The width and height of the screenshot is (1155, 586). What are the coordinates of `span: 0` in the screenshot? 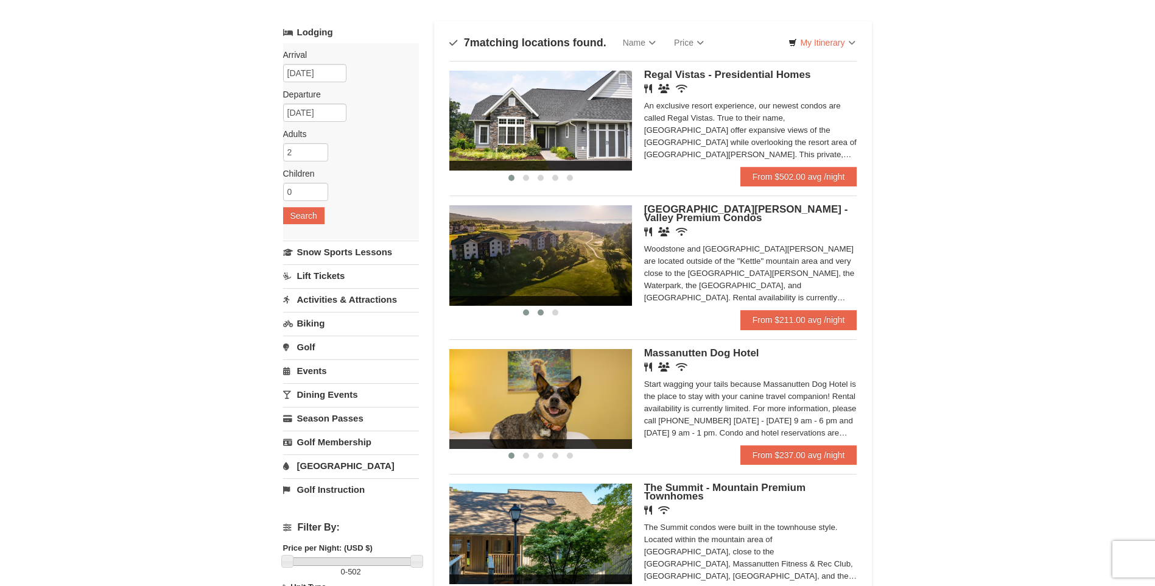 It's located at (343, 571).